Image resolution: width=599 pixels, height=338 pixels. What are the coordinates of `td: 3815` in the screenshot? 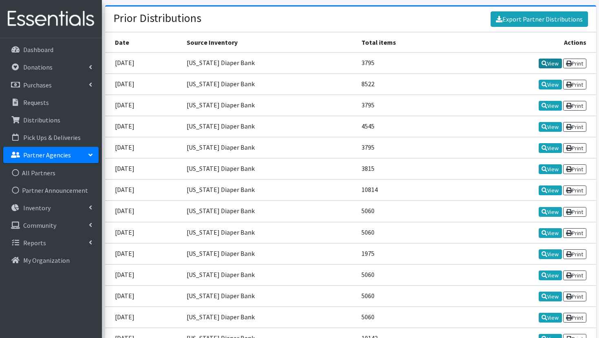 It's located at (406, 169).